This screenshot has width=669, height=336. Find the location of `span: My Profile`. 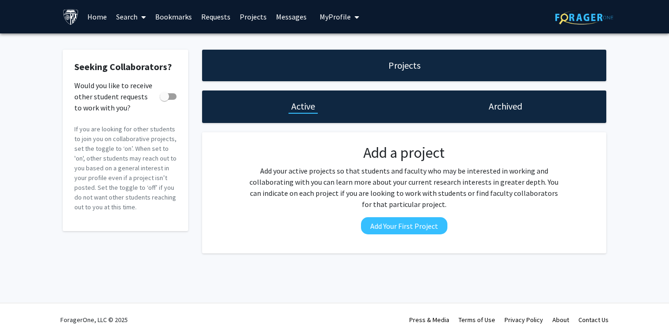

span: My Profile is located at coordinates (335, 17).